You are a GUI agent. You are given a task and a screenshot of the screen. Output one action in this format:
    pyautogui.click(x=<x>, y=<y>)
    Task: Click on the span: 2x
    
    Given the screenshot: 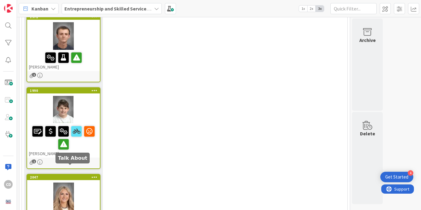 What is the action you would take?
    pyautogui.click(x=311, y=9)
    